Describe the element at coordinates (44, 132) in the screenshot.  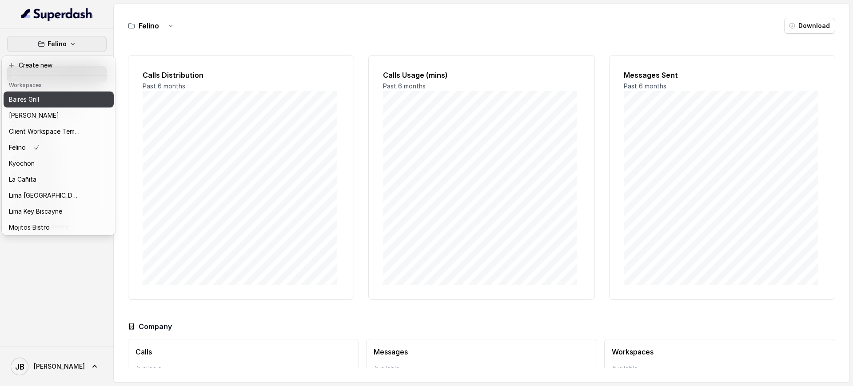
I see `p: Client Workspace Template` at that location.